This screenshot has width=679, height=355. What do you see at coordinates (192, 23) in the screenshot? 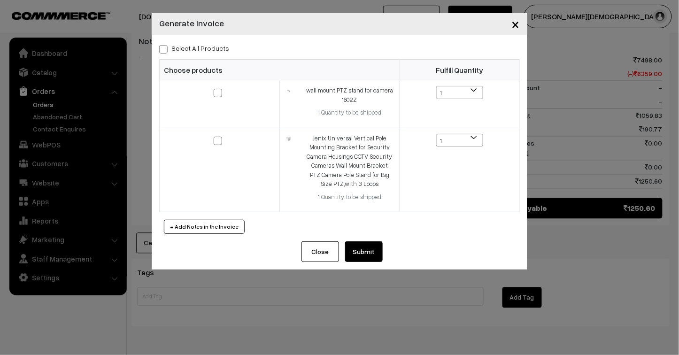
I see `h4: Generate Invoice` at bounding box center [192, 23].